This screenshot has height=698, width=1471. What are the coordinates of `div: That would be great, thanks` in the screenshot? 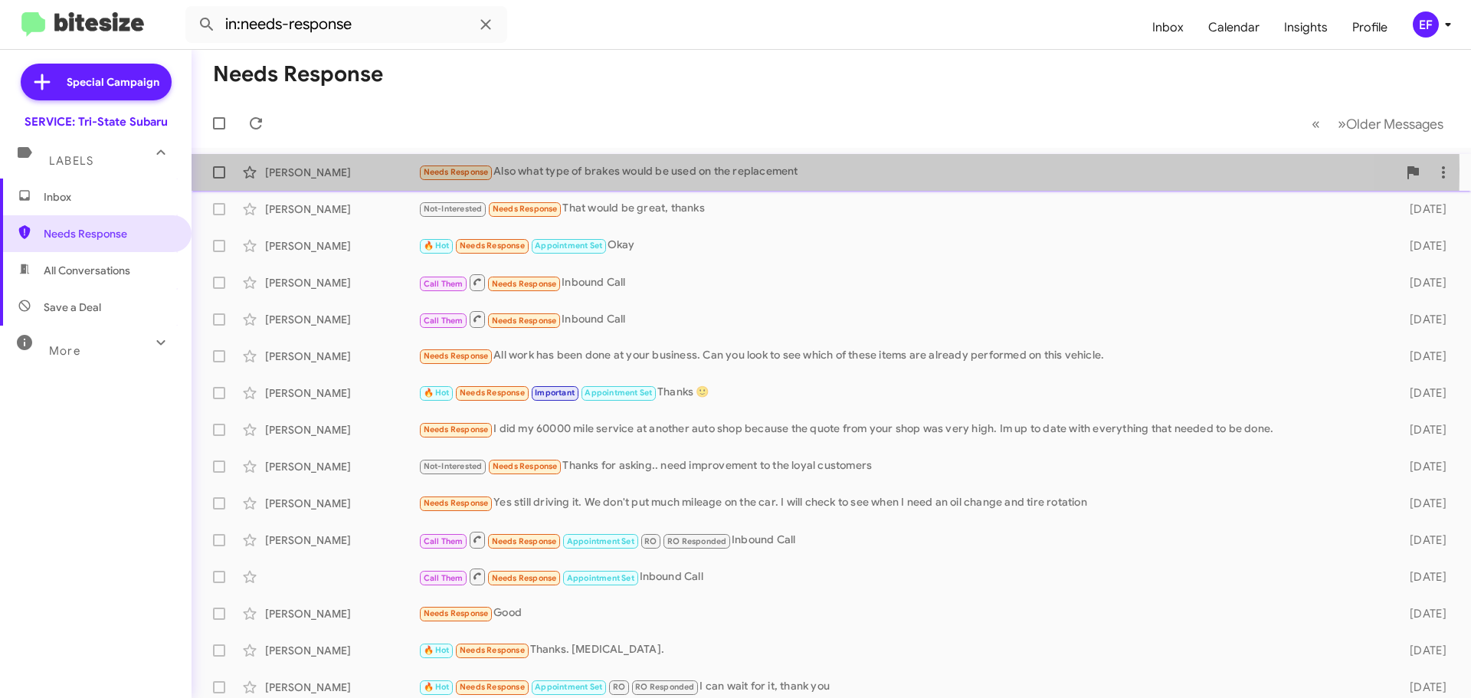 It's located at (902, 208).